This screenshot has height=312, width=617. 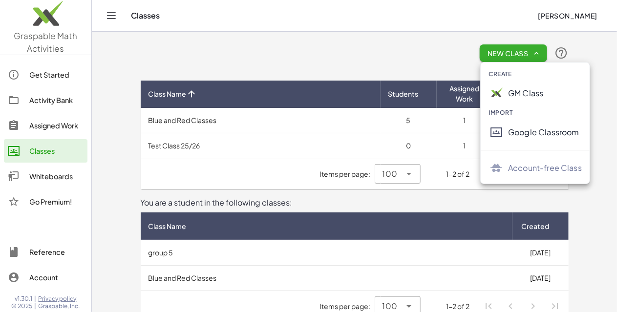 What do you see at coordinates (56, 176) in the screenshot?
I see `div: Whiteboards` at bounding box center [56, 176].